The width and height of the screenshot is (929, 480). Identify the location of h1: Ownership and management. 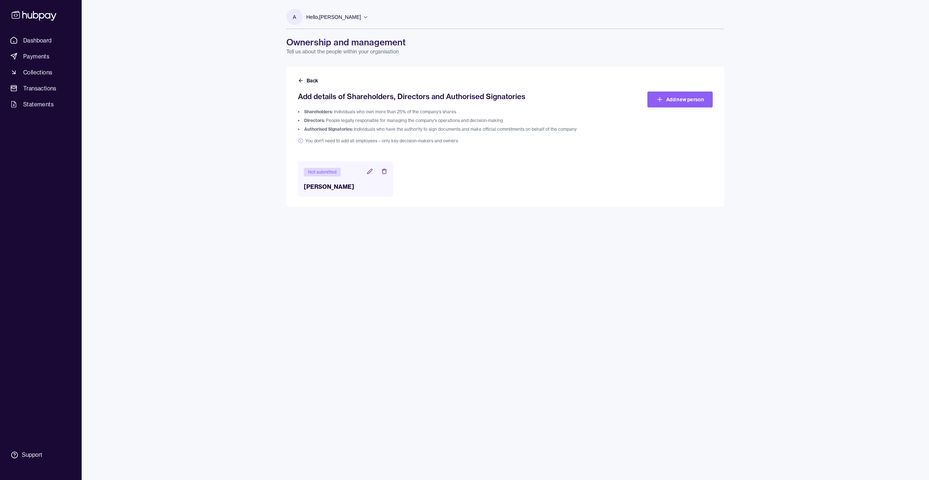
(505, 42).